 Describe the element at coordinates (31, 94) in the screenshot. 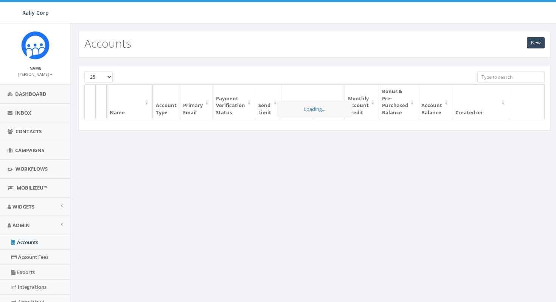

I see `span: Dashboard` at that location.